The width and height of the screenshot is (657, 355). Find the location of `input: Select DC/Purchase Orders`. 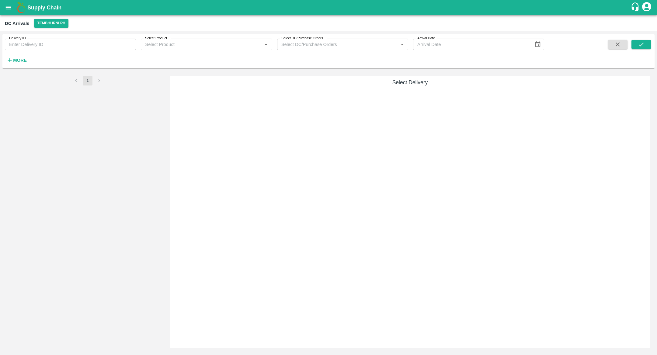

input: Select DC/Purchase Orders is located at coordinates (334, 44).